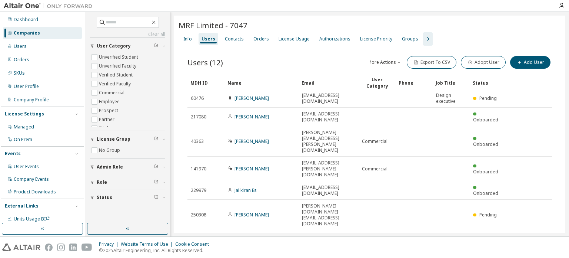 The height and width of the screenshot is (258, 569). I want to click on span: License Group, so click(113, 139).